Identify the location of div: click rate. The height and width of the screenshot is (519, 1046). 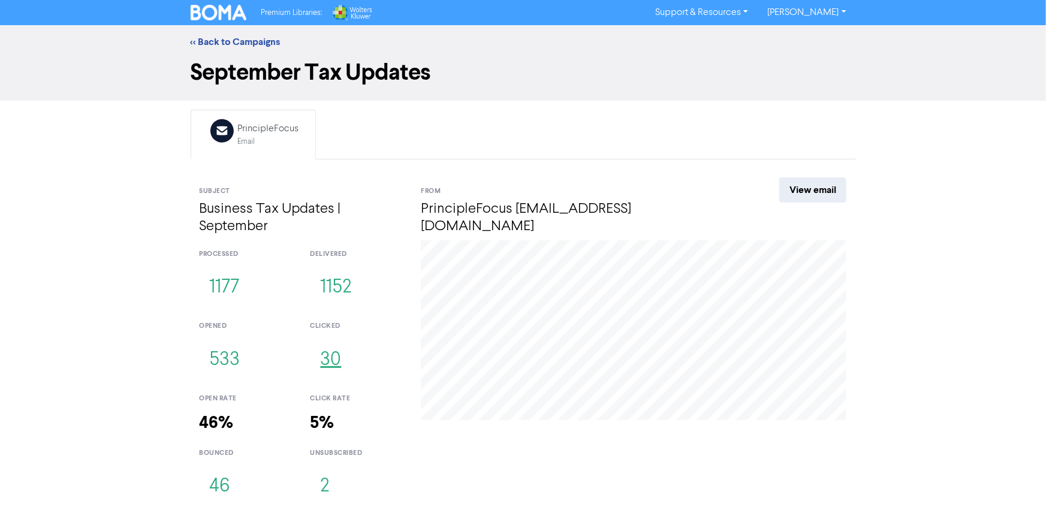
(356, 399).